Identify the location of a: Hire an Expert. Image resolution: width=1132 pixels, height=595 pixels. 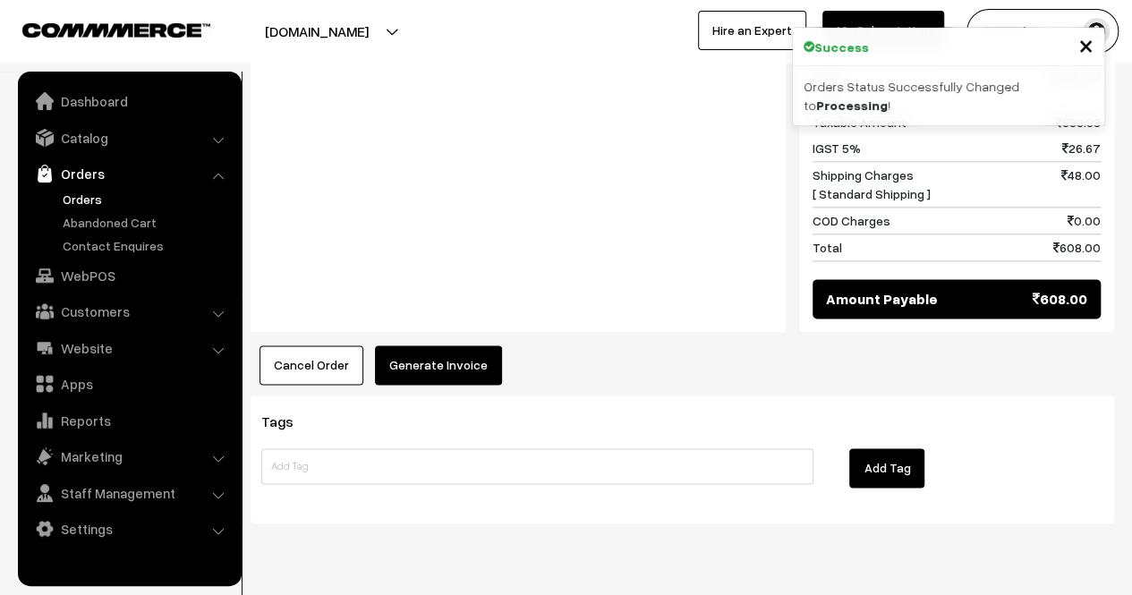
(752, 30).